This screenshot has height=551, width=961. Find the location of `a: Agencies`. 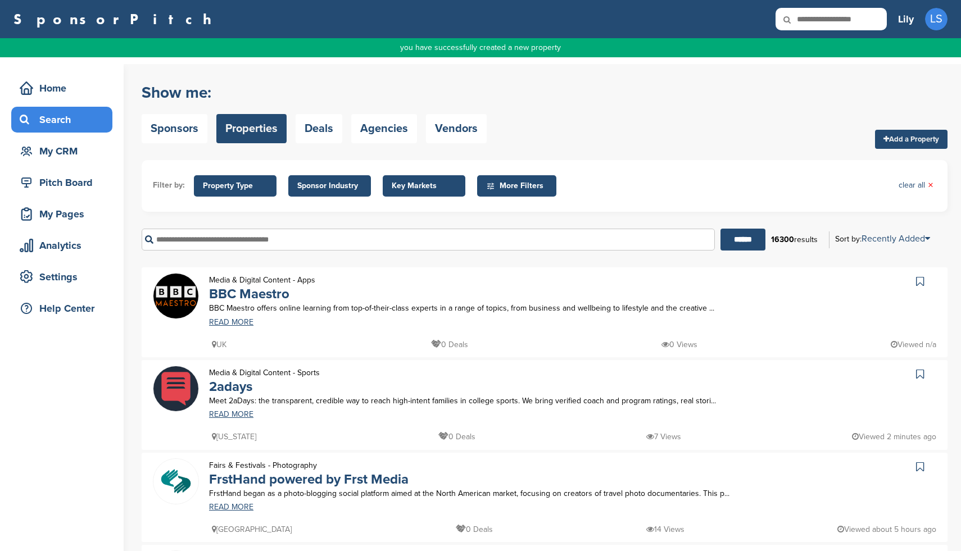

a: Agencies is located at coordinates (384, 129).